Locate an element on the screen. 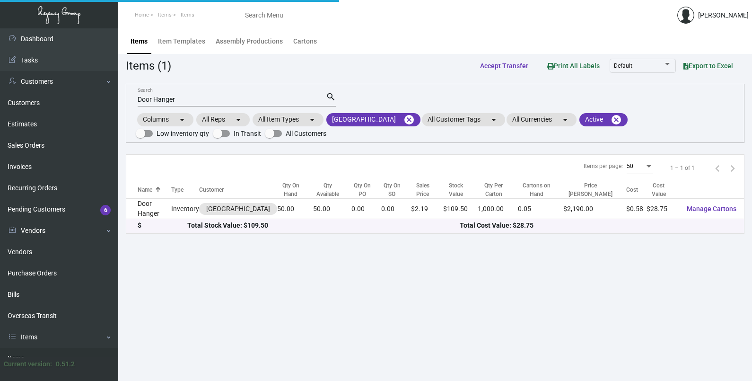 The height and width of the screenshot is (381, 752). td: $2.19 is located at coordinates (427, 208).